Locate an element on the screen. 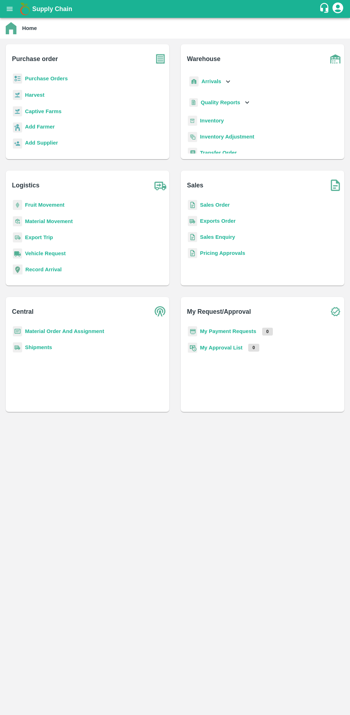 This screenshot has width=350, height=715. img: recordArrival is located at coordinates (17, 270).